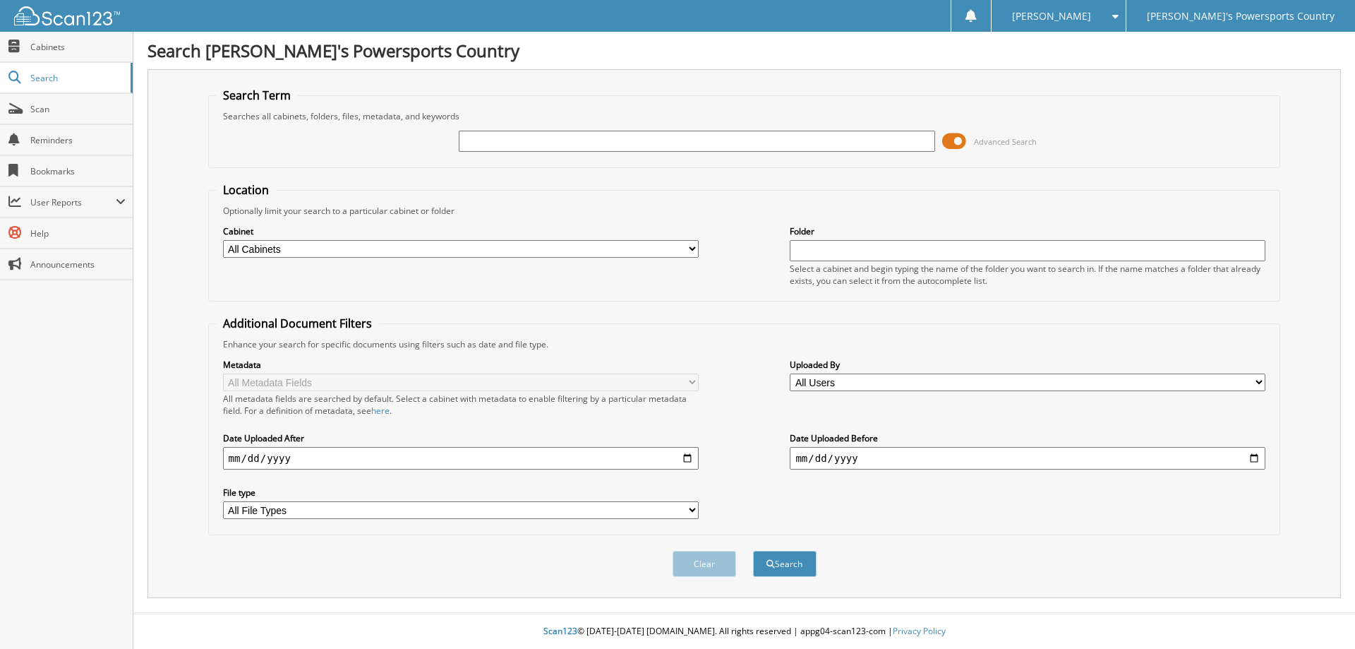 The width and height of the screenshot is (1355, 649). Describe the element at coordinates (785, 563) in the screenshot. I see `button: Search` at that location.